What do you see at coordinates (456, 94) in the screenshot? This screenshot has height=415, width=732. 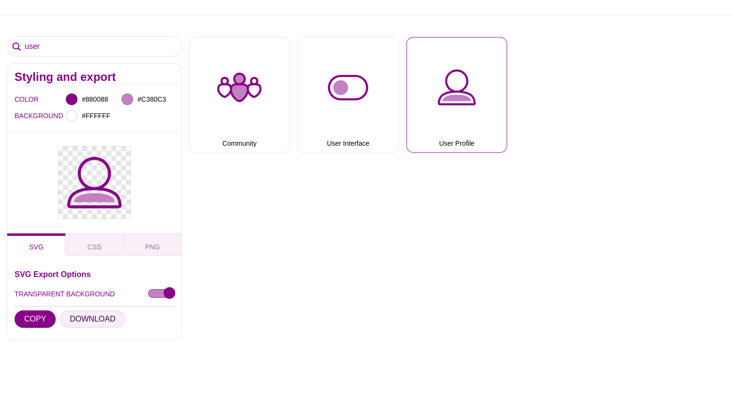 I see `button: User Profile` at bounding box center [456, 94].